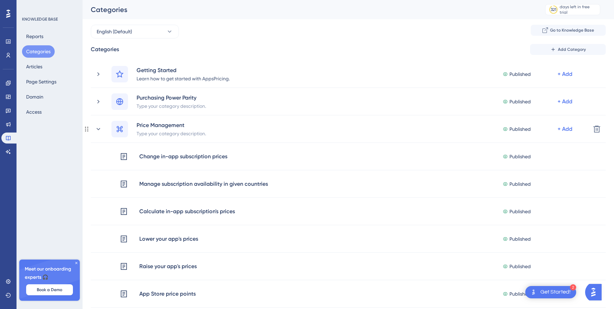 This screenshot has height=309, width=614. I want to click on button: Categories, so click(38, 52).